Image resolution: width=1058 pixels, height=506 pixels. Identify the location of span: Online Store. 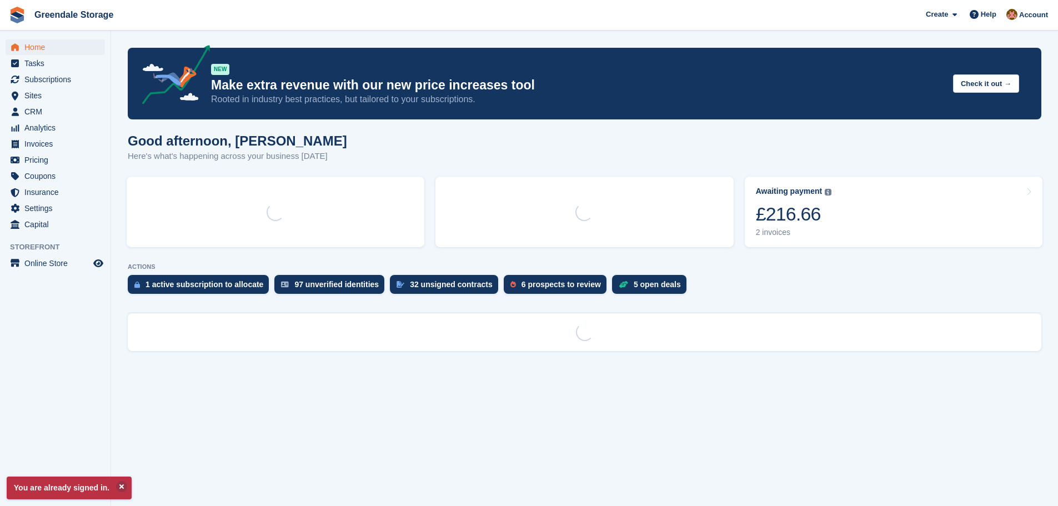
(58, 263).